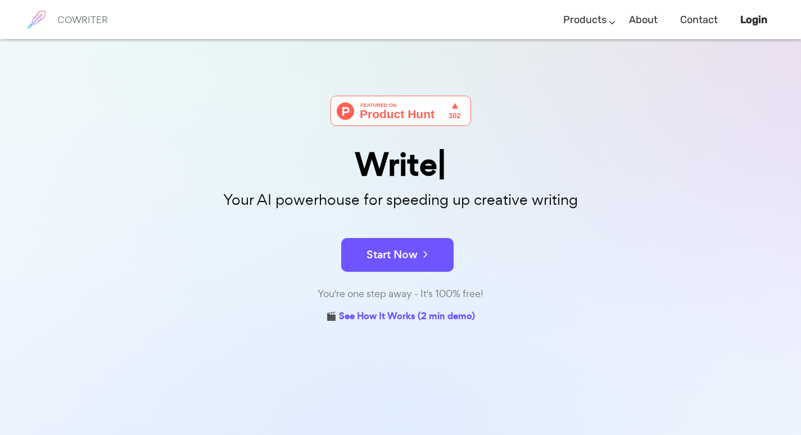 Image resolution: width=801 pixels, height=435 pixels. What do you see at coordinates (401, 111) in the screenshot?
I see `img: Cowriter - Your AI buddy for speeding up creative writing | Product Hunt` at bounding box center [401, 111].